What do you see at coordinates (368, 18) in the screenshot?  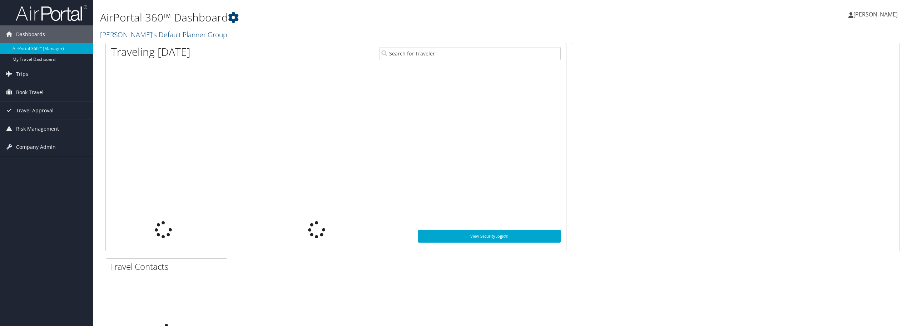 I see `h1: AirPortal 360™ Dashboard` at bounding box center [368, 18].